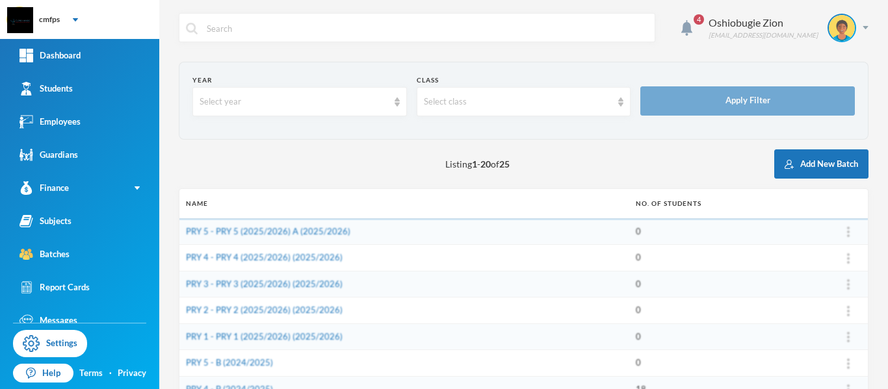 This screenshot has height=389, width=888. I want to click on a: Help, so click(43, 374).